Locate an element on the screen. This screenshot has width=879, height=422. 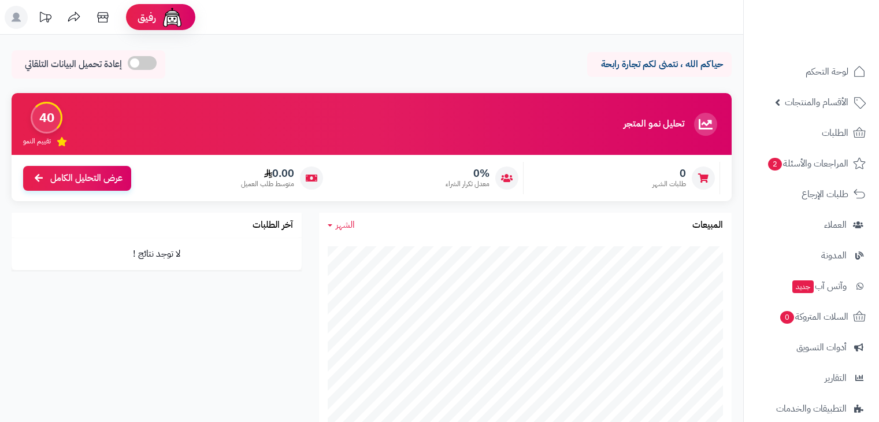
a: طلبات الإرجاع is located at coordinates (811, 194).